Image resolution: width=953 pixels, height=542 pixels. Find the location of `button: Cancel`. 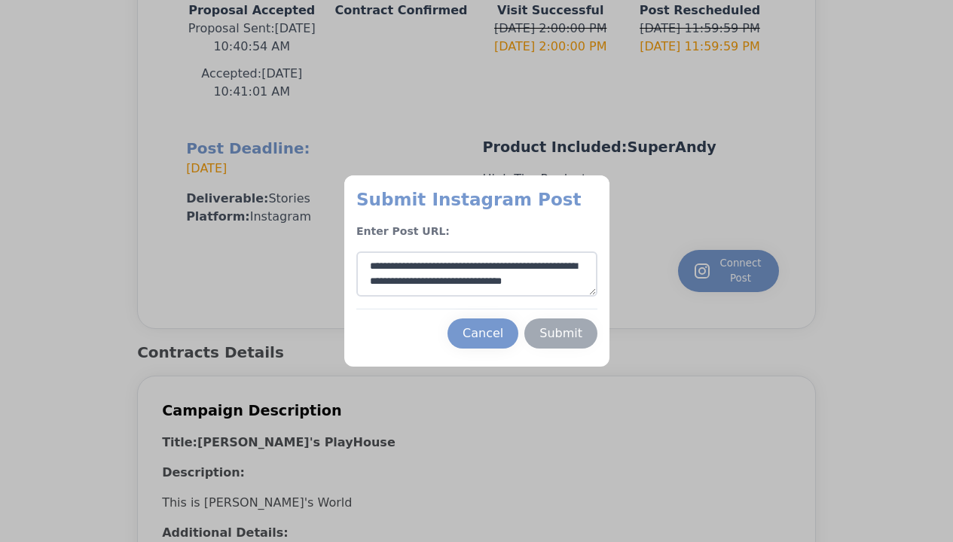

button: Cancel is located at coordinates (483, 334).